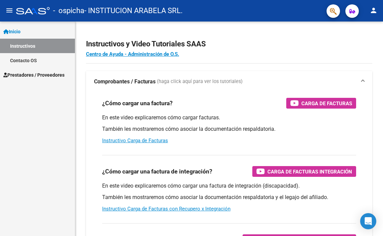  Describe the element at coordinates (132, 54) in the screenshot. I see `a: Centro de Ayuda - Administración de O.S.` at that location.